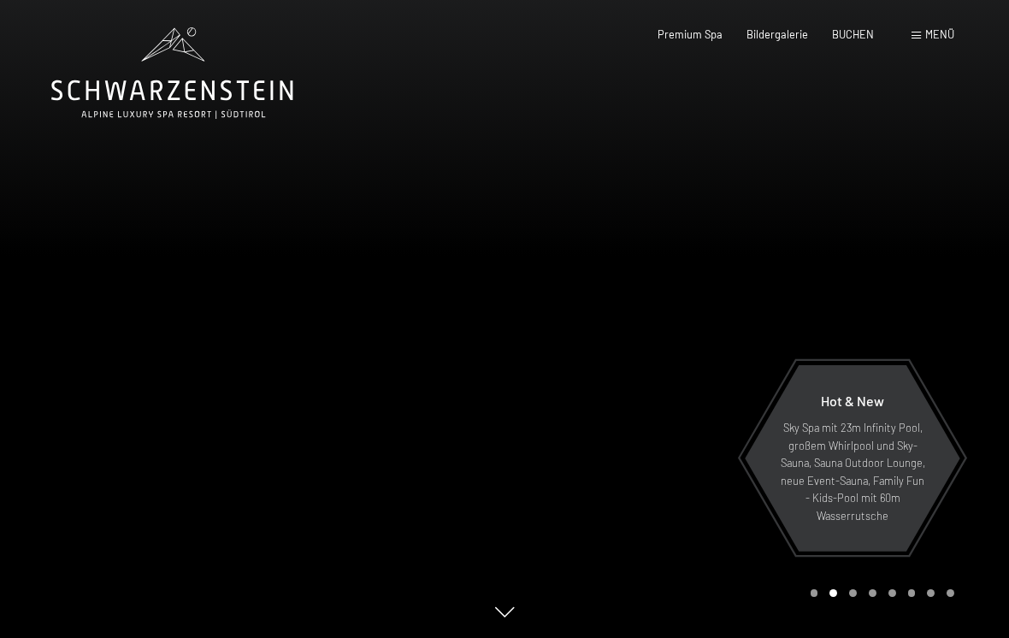 The width and height of the screenshot is (1009, 638). What do you see at coordinates (778, 34) in the screenshot?
I see `a: Bildergalerie` at bounding box center [778, 34].